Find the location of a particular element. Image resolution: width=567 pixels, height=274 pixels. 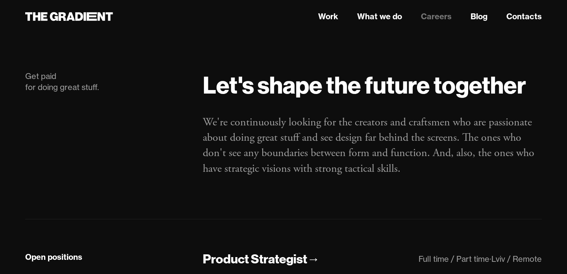

a: Careers is located at coordinates (436, 17).